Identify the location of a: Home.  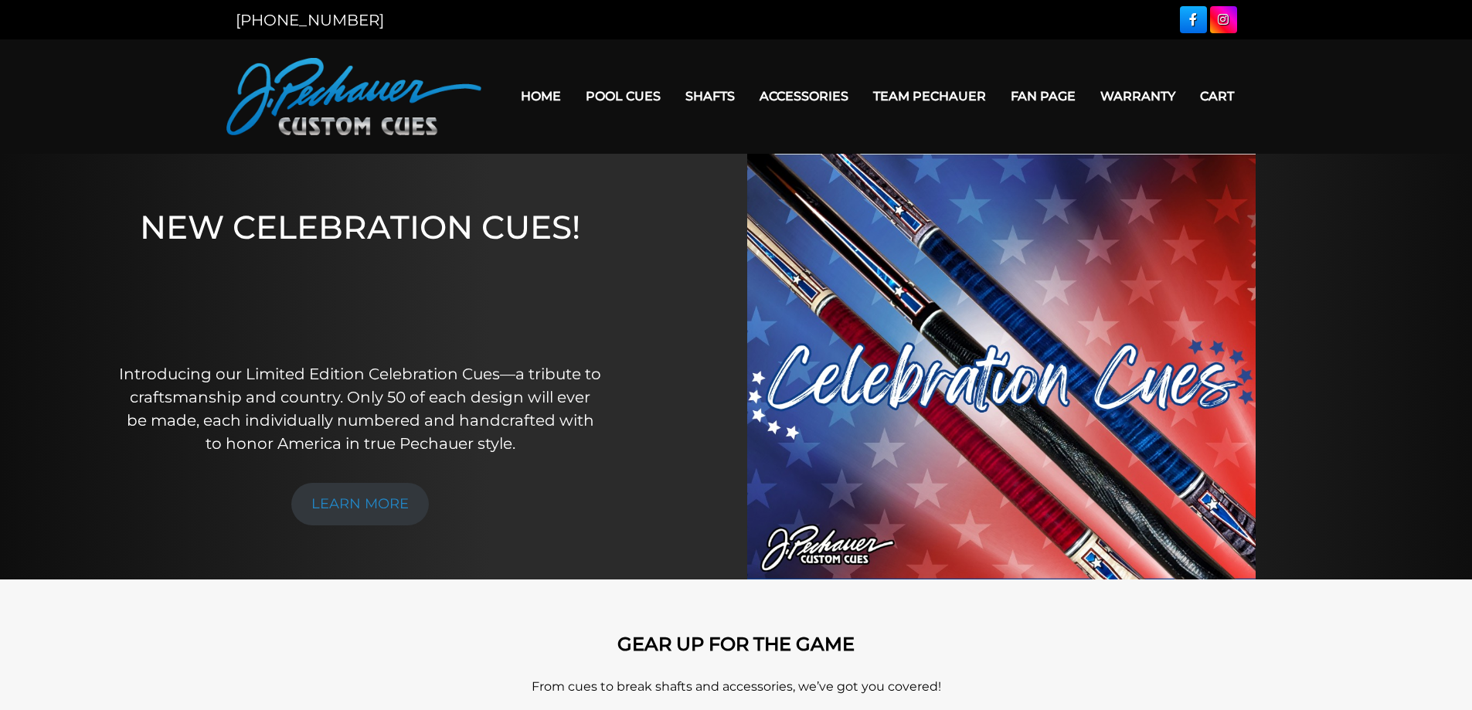
(541, 96).